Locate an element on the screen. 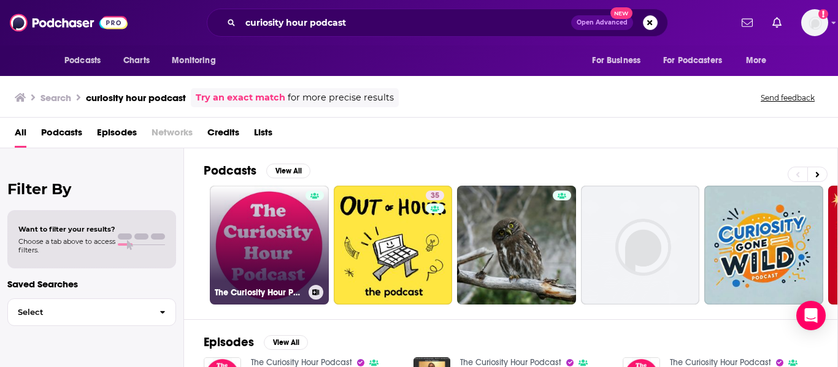  span: Want to filter your results? is located at coordinates (67, 229).